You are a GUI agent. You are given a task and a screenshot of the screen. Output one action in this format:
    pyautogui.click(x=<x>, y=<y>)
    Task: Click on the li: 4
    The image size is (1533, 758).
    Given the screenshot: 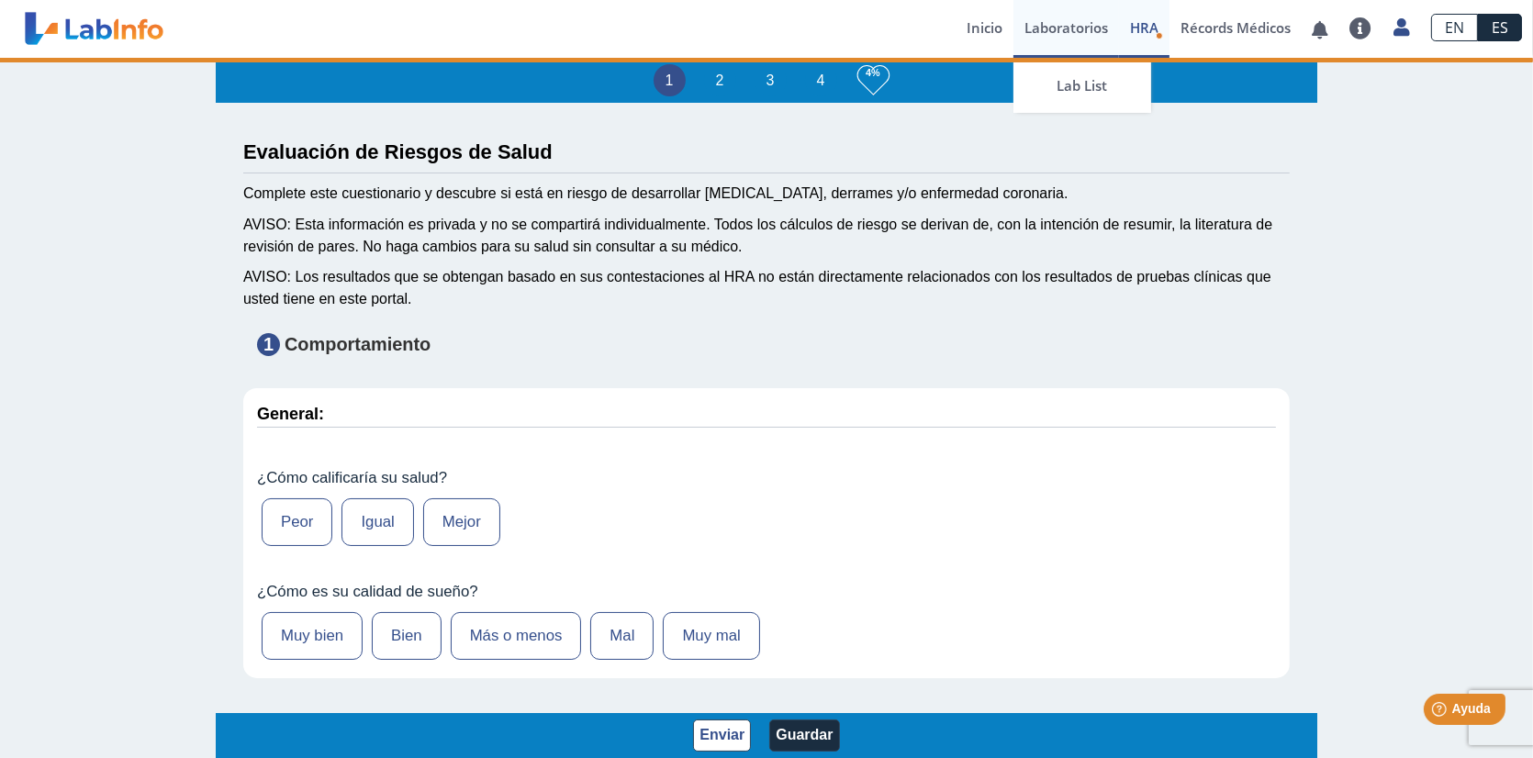 What is the action you would take?
    pyautogui.click(x=821, y=80)
    